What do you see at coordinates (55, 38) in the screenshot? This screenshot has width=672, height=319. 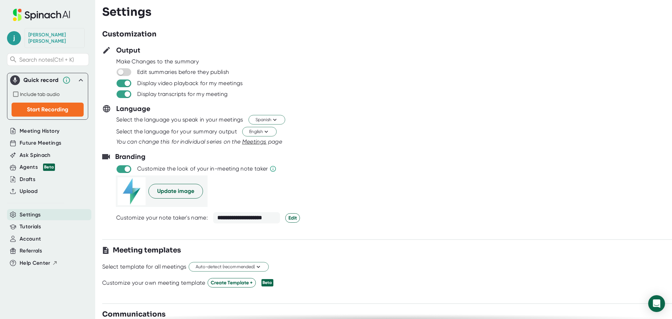 I see `div: Jairo Rojas` at bounding box center [55, 38].